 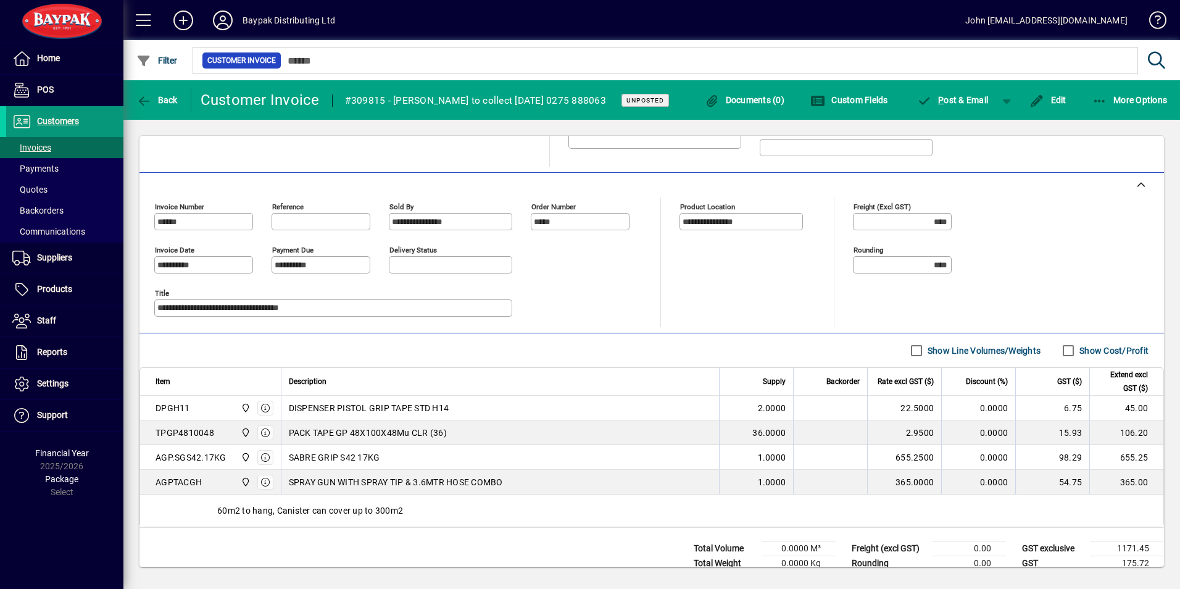 What do you see at coordinates (769, 433) in the screenshot?
I see `span: 36.0000` at bounding box center [769, 433].